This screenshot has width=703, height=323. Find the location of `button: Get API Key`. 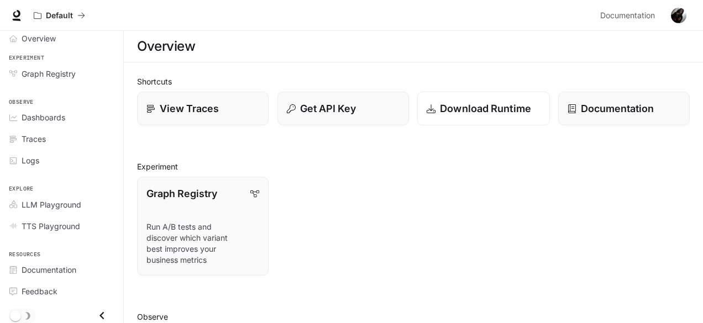

button: Get API Key is located at coordinates (343, 108).